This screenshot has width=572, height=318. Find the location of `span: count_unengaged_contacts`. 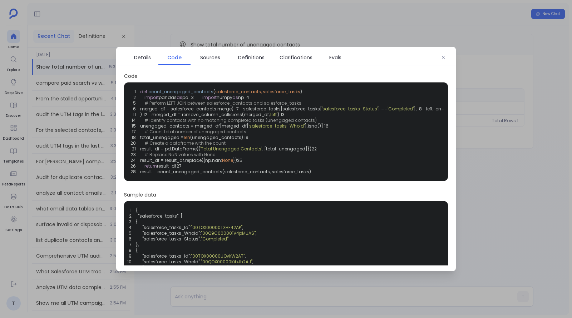

span: count_unengaged_contacts is located at coordinates (181, 91).